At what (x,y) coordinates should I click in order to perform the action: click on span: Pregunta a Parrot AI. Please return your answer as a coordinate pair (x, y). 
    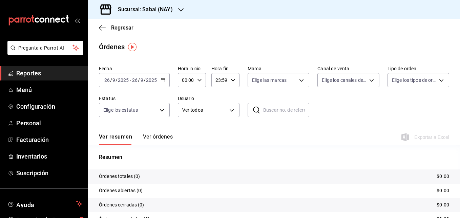
    Looking at the image, I should click on (45, 48).